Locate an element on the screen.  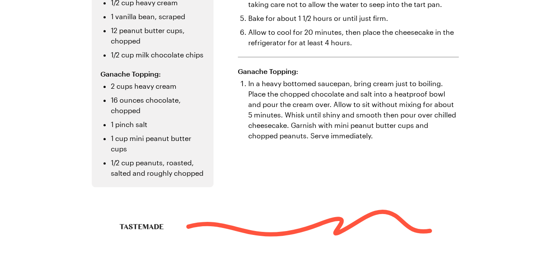
li: 1 cup mini peanut butter cups is located at coordinates (158, 144).